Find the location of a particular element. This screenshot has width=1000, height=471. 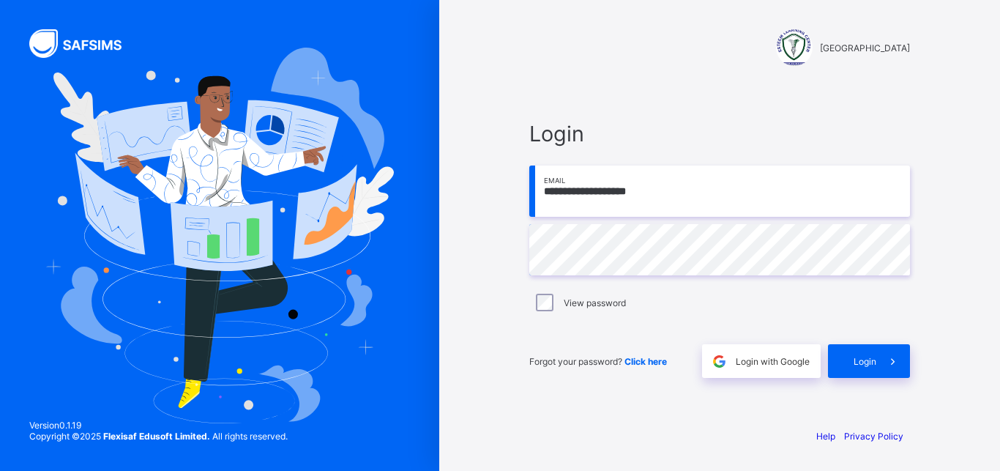

a: Click here is located at coordinates (646, 361).